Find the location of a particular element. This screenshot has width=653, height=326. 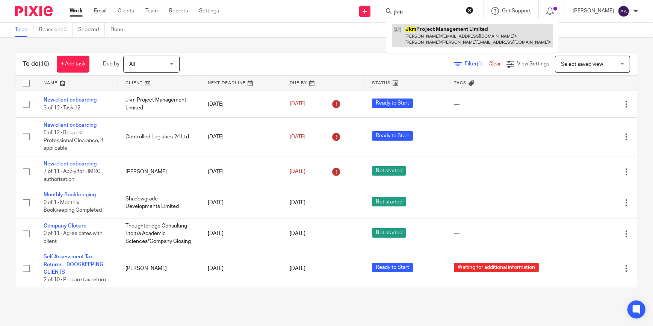

a: To do is located at coordinates (24, 30).